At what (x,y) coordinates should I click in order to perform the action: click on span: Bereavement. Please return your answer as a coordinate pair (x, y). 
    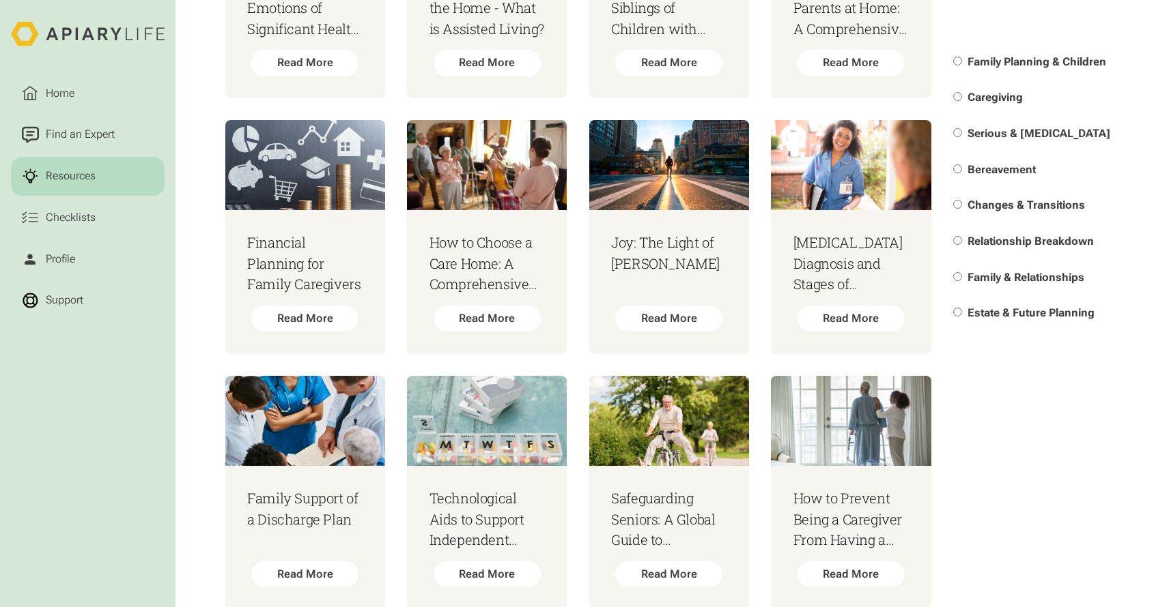
    Looking at the image, I should click on (1001, 169).